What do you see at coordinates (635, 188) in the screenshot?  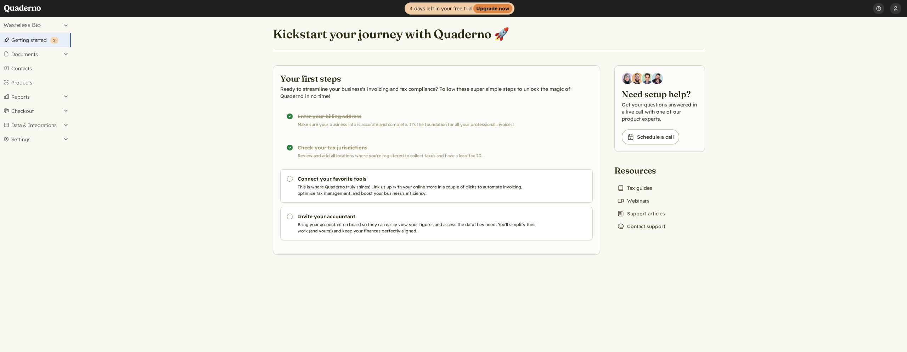 I see `a: Tax guides` at bounding box center [635, 188].